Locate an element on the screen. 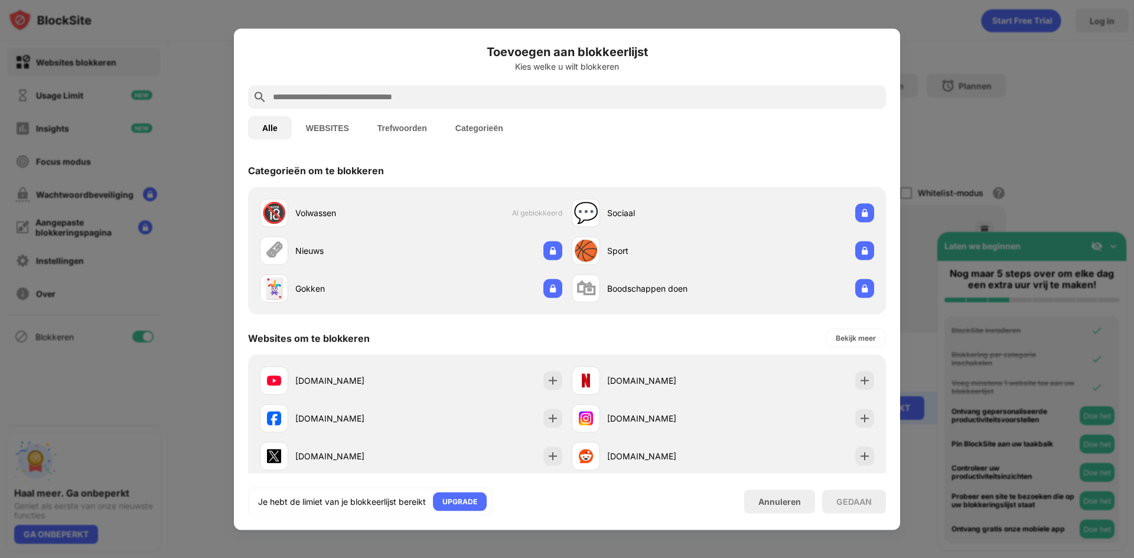  span: Al geblokkeerd is located at coordinates (537, 213).